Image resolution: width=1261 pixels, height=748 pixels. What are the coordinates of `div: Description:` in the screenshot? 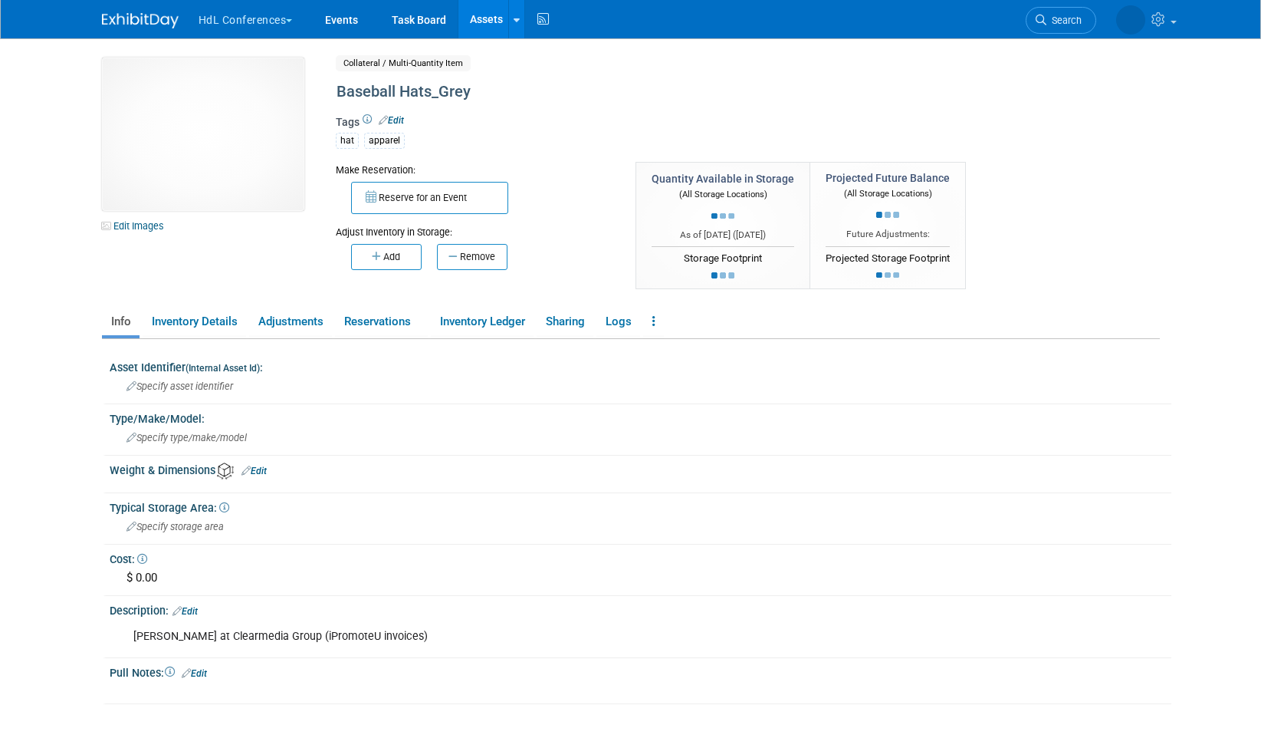 It's located at (640, 609).